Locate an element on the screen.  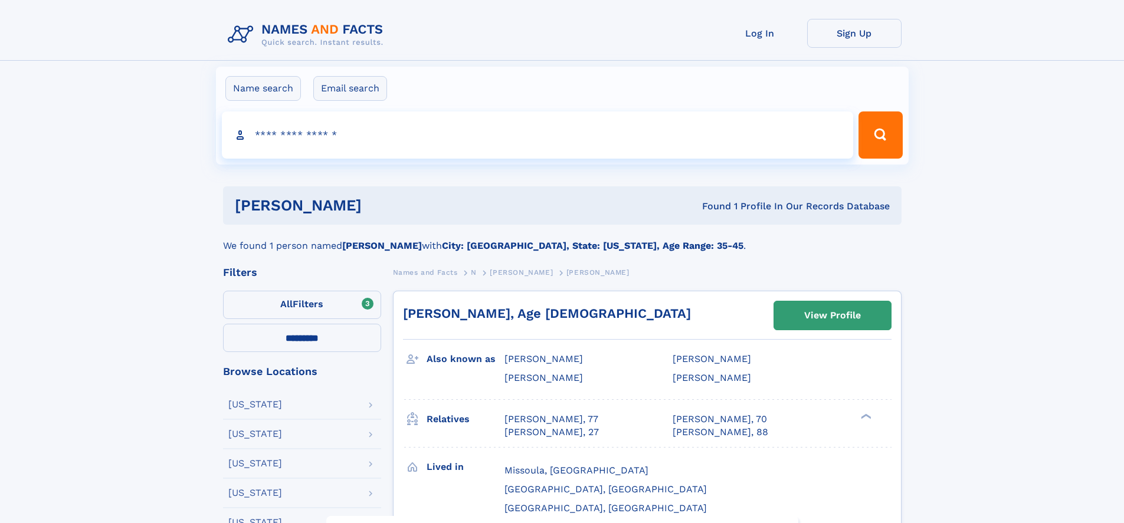
div: Browse Locations is located at coordinates (302, 372).